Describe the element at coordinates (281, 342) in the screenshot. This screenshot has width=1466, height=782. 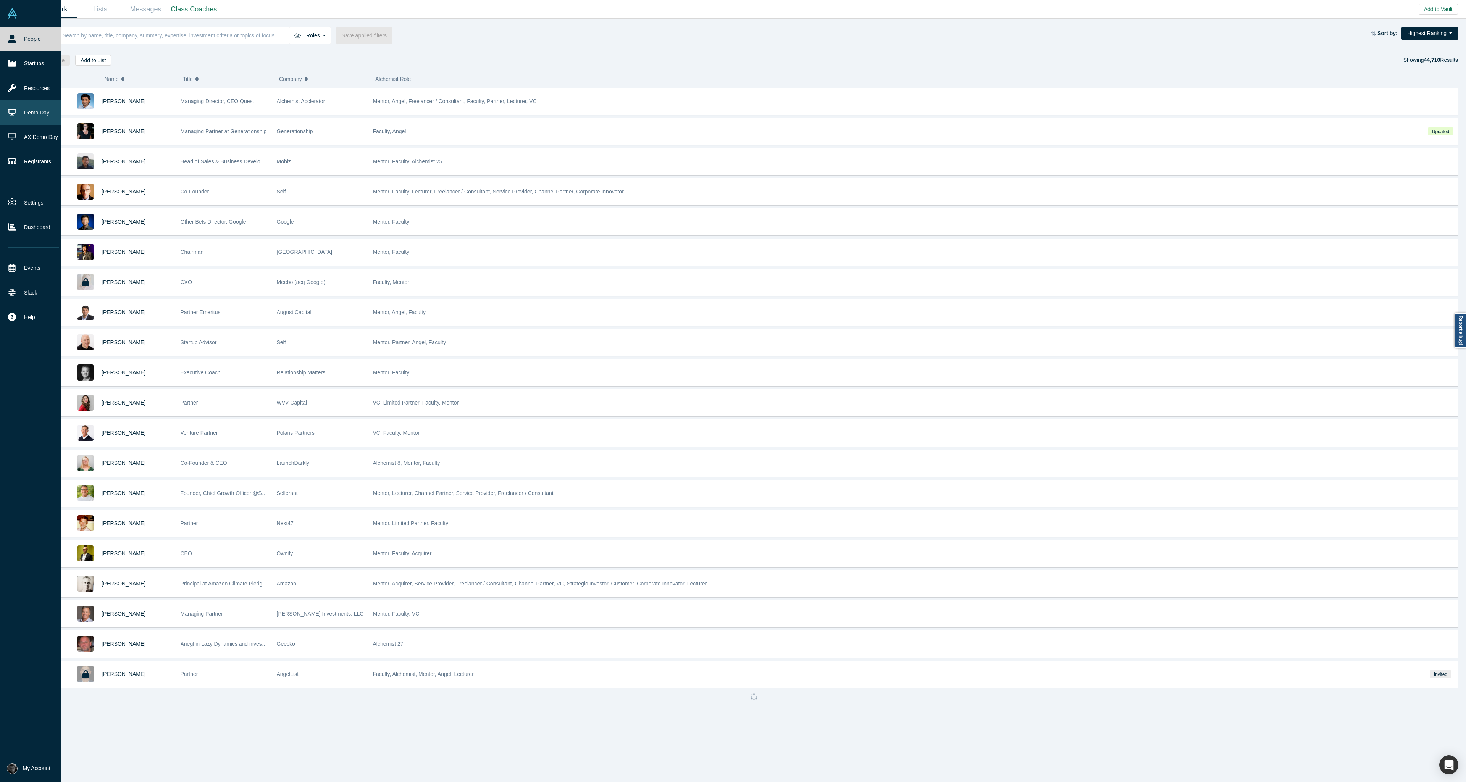
I see `span: Self` at that location.